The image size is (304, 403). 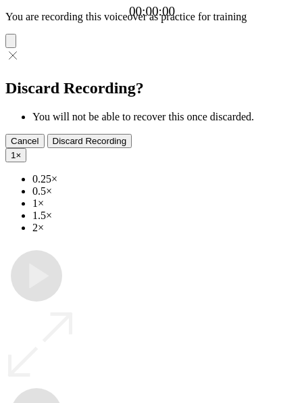 I want to click on li: 1.5×, so click(x=166, y=216).